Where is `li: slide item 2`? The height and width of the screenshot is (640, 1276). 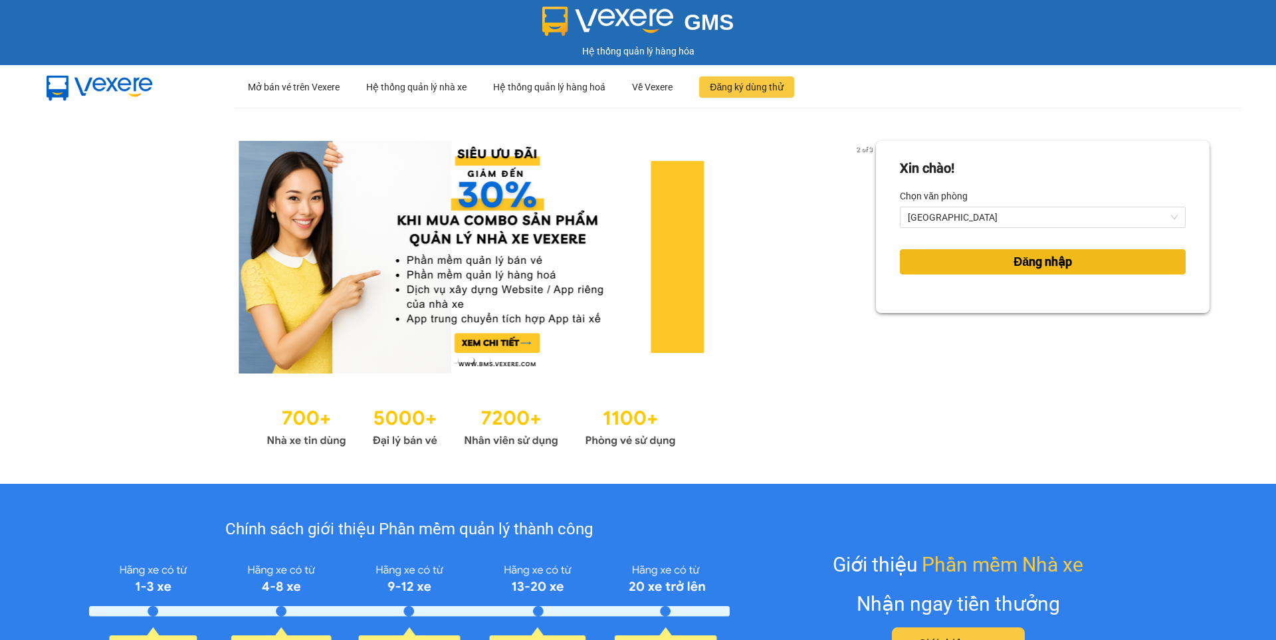
li: slide item 2 is located at coordinates (471, 360).